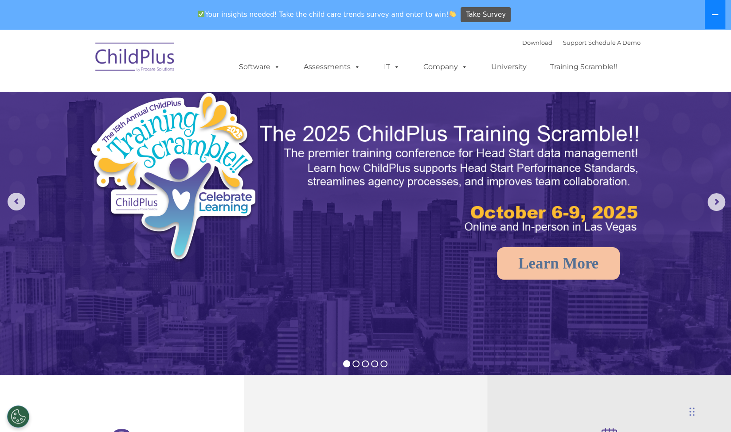  What do you see at coordinates (538, 43) in the screenshot?
I see `a: Download` at bounding box center [538, 43].